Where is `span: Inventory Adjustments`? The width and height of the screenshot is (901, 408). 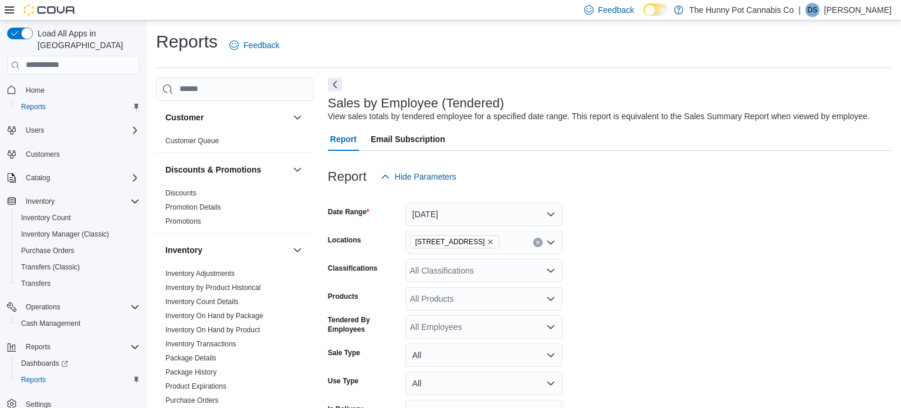 span: Inventory Adjustments is located at coordinates (200, 273).